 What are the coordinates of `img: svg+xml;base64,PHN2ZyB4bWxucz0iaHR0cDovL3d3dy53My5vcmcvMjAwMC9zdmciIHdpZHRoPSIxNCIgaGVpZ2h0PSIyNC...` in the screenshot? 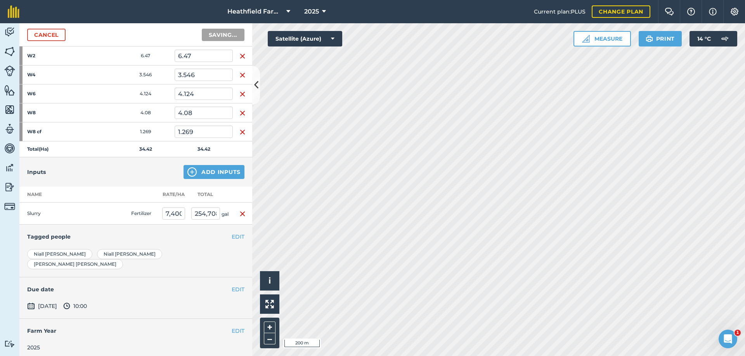 It's located at (192, 172).